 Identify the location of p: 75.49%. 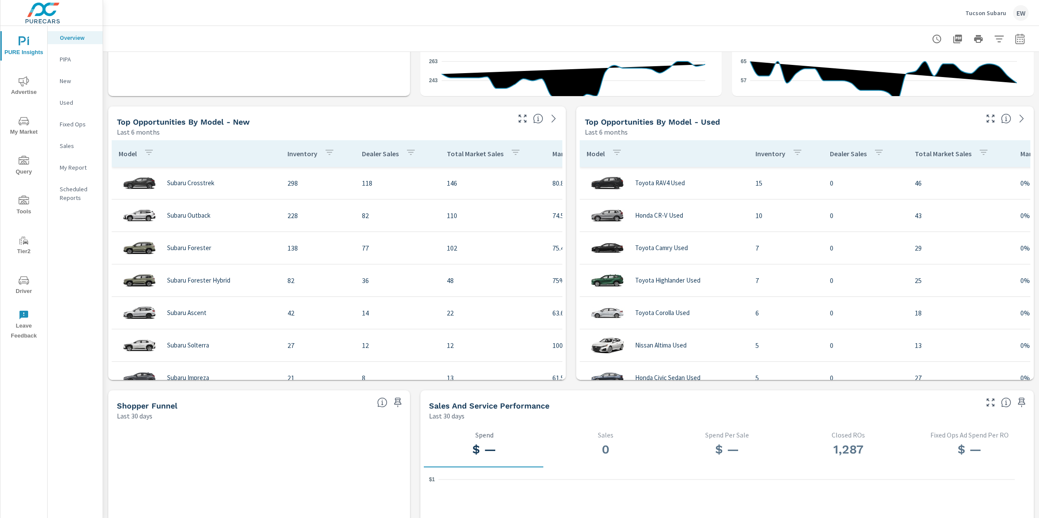
(590, 248).